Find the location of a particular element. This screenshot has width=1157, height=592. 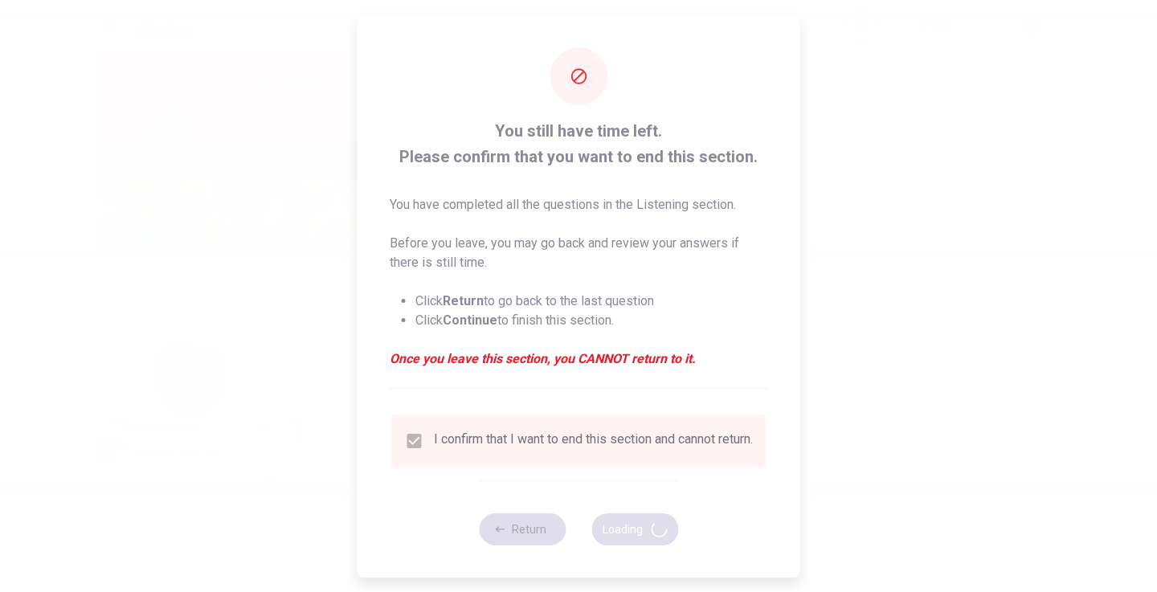

strong: Continue is located at coordinates (470, 320).